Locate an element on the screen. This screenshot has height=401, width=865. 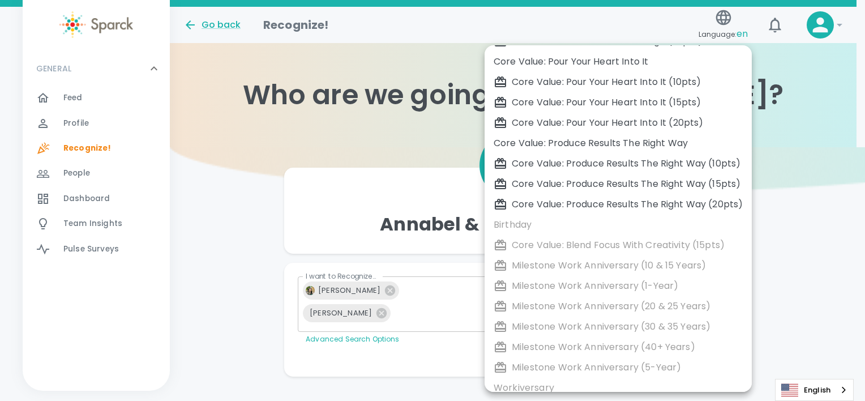
a: English is located at coordinates (814, 390).